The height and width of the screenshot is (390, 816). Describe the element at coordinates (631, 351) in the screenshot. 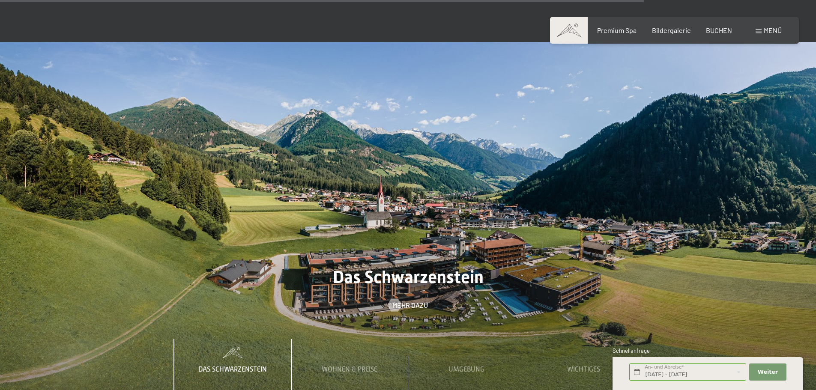

I see `span: Schnellanfrage` at that location.